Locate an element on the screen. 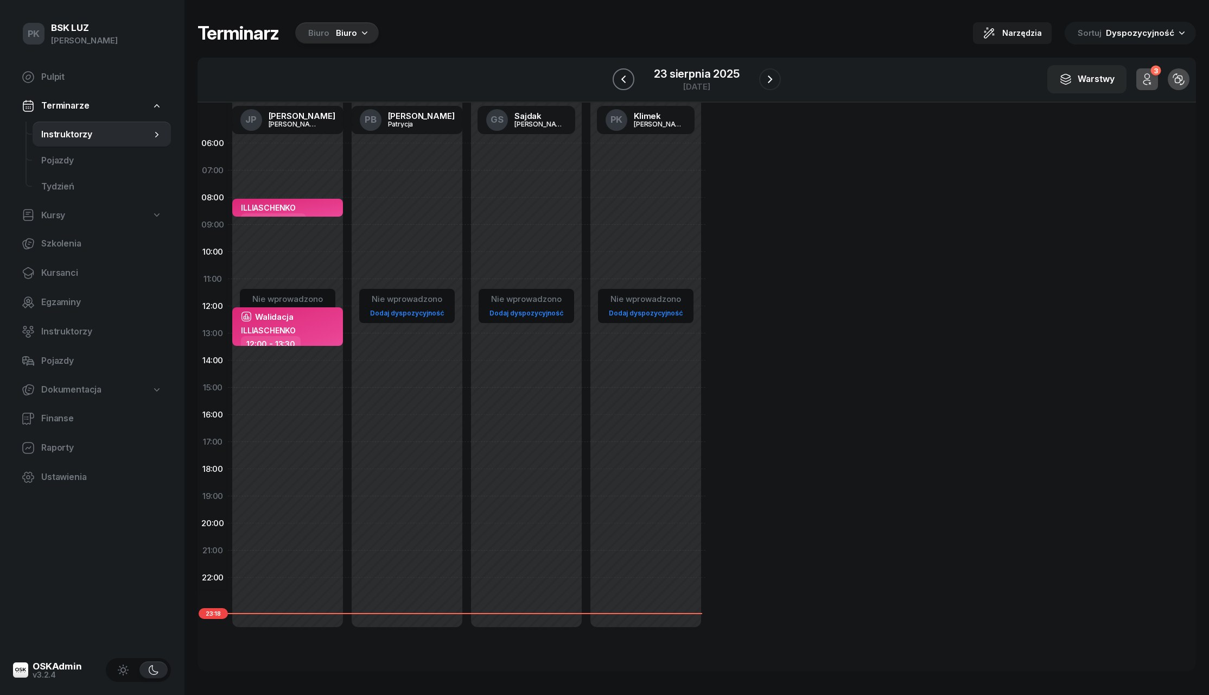 This screenshot has height=695, width=1209. span: Finanse is located at coordinates (101, 418).